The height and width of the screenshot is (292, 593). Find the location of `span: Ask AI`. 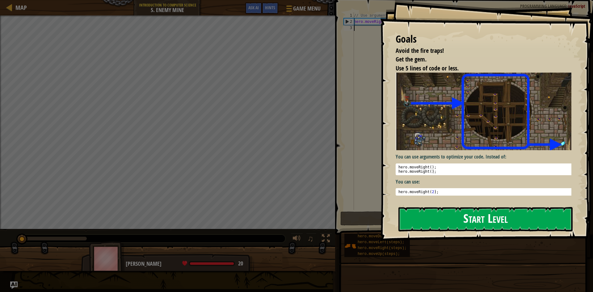

span: Ask AI is located at coordinates (253, 7).